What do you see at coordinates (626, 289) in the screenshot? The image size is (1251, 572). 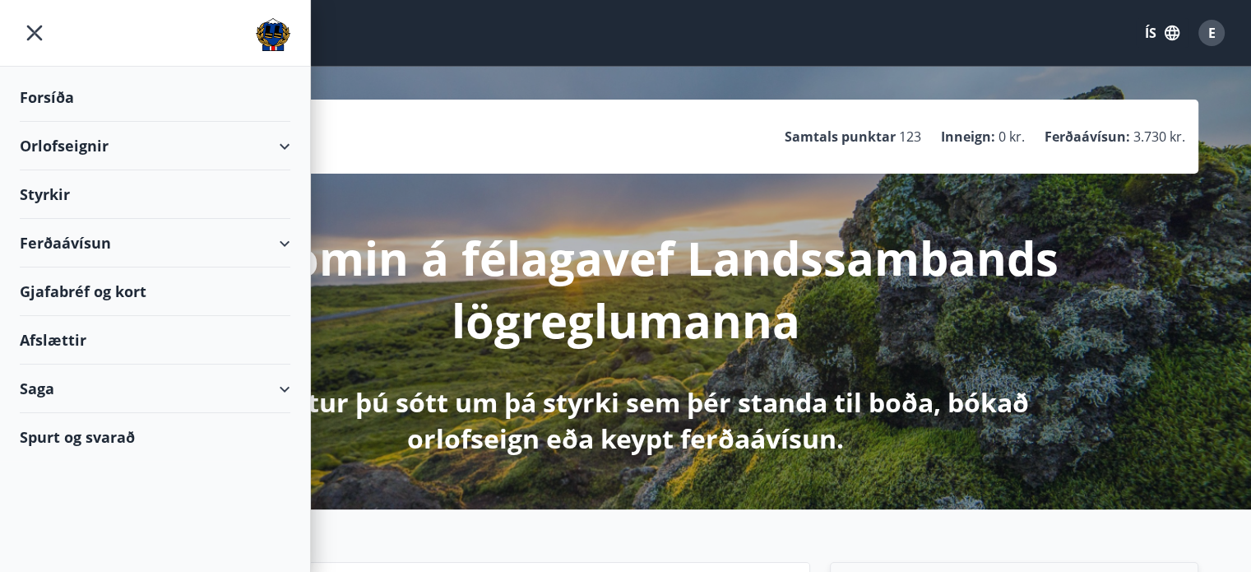 I see `p: Velkomin á félagavef Landssambands lögreglumanna` at bounding box center [626, 289].